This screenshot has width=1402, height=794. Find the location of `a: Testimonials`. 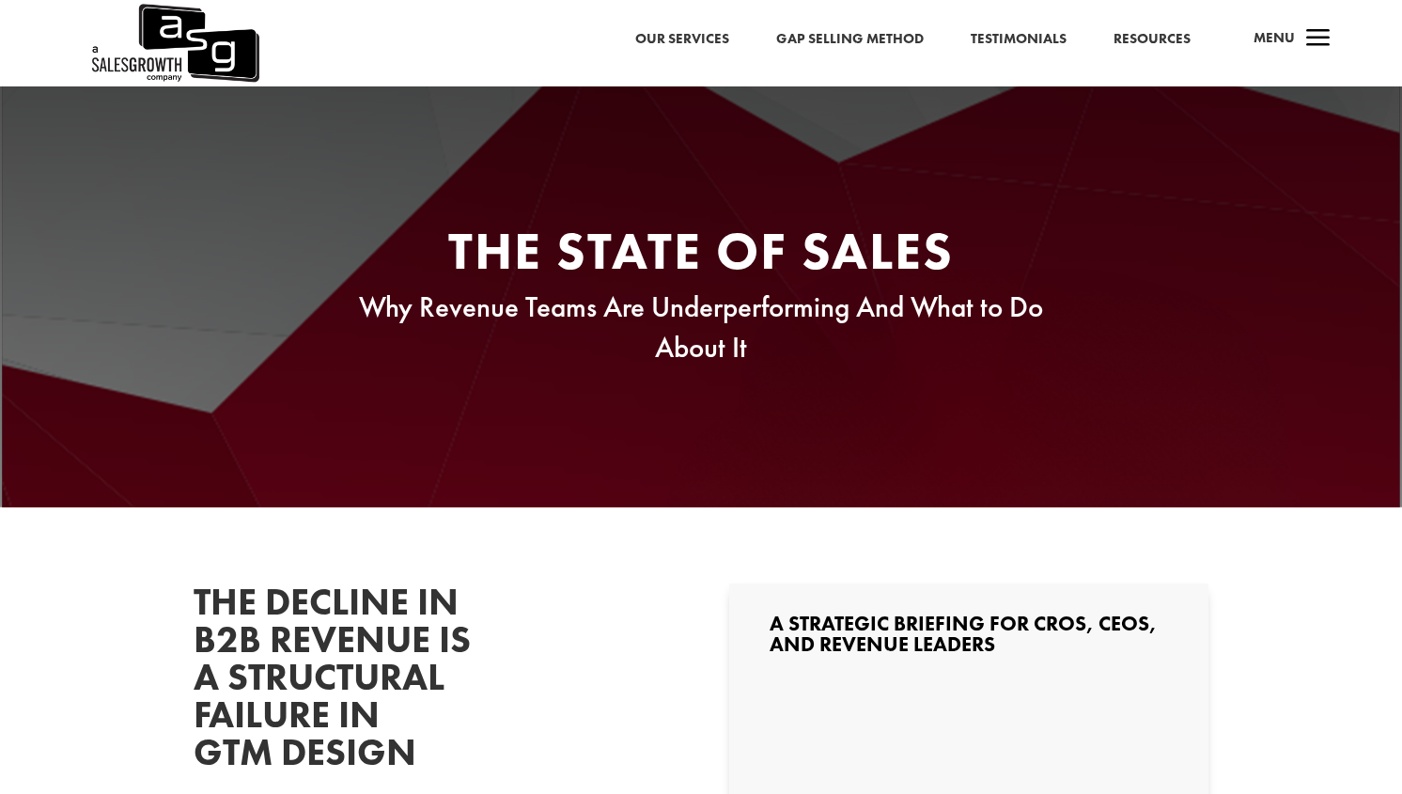

a: Testimonials is located at coordinates (1019, 39).